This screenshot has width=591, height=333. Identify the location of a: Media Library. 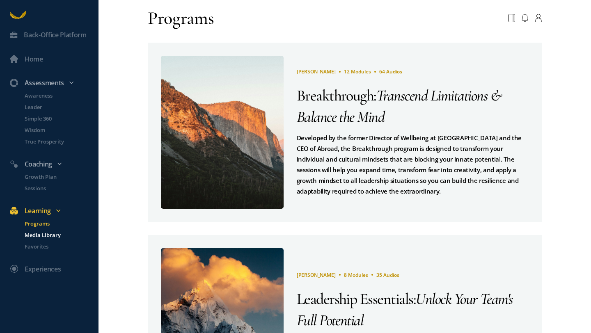
(57, 235).